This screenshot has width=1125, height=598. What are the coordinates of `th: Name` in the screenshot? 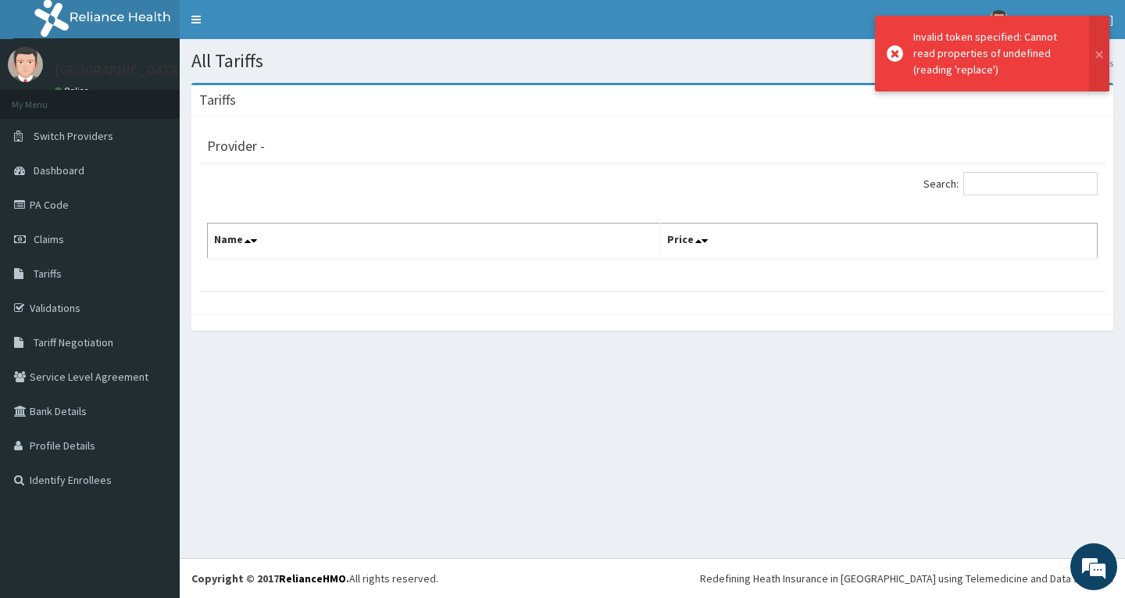 It's located at (435, 241).